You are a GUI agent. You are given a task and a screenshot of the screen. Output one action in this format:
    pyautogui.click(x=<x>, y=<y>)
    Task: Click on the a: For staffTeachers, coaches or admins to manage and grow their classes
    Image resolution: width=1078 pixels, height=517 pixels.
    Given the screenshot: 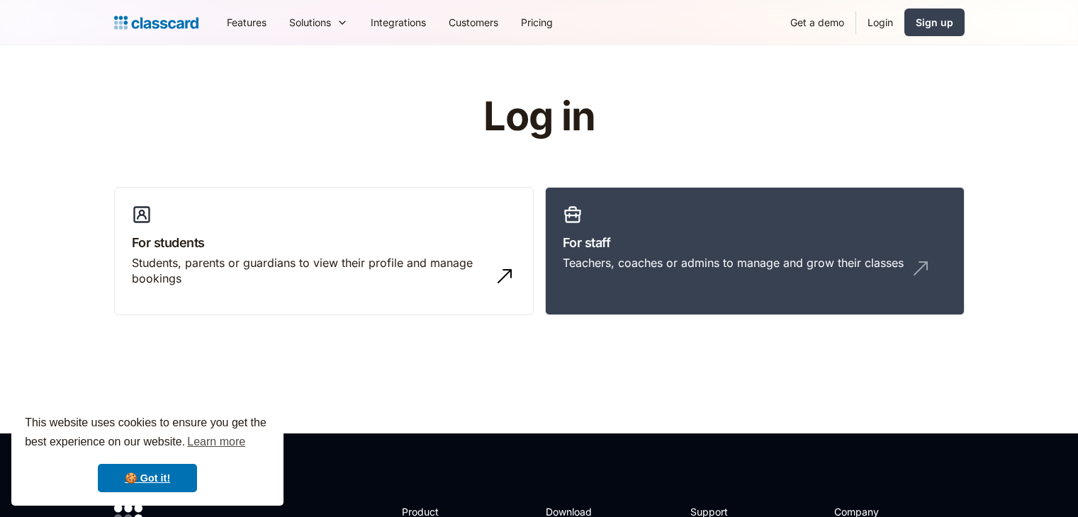 What is the action you would take?
    pyautogui.click(x=755, y=252)
    